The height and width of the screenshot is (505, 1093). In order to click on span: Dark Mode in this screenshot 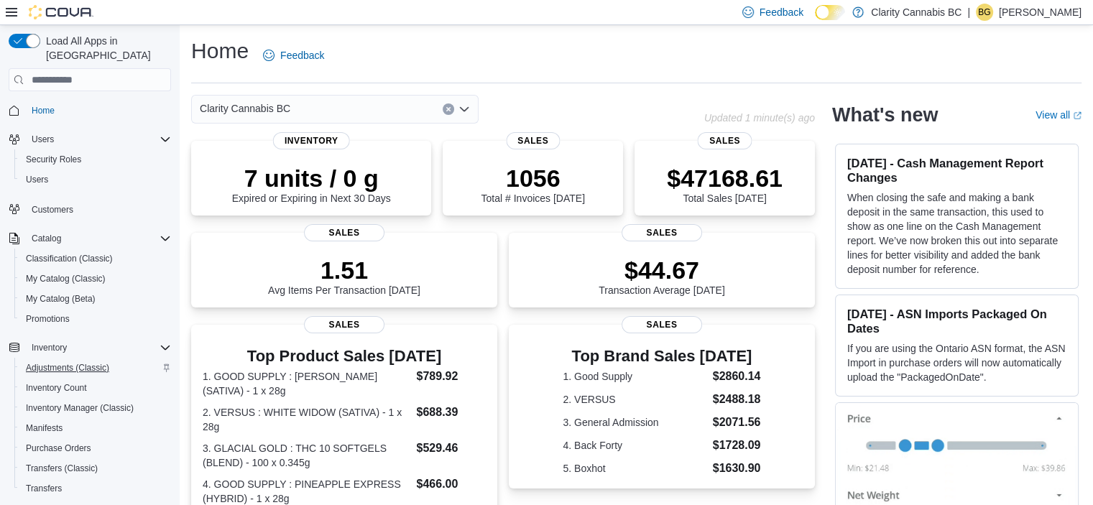, I will do `click(815, 20)`.